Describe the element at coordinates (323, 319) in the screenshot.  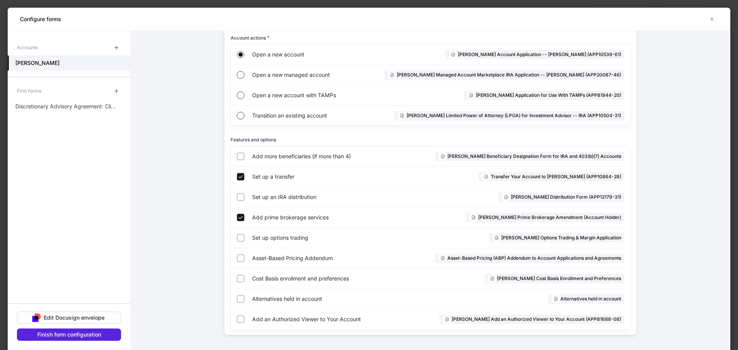
I see `span: Add an Authorized Viewer to Your Account` at that location.